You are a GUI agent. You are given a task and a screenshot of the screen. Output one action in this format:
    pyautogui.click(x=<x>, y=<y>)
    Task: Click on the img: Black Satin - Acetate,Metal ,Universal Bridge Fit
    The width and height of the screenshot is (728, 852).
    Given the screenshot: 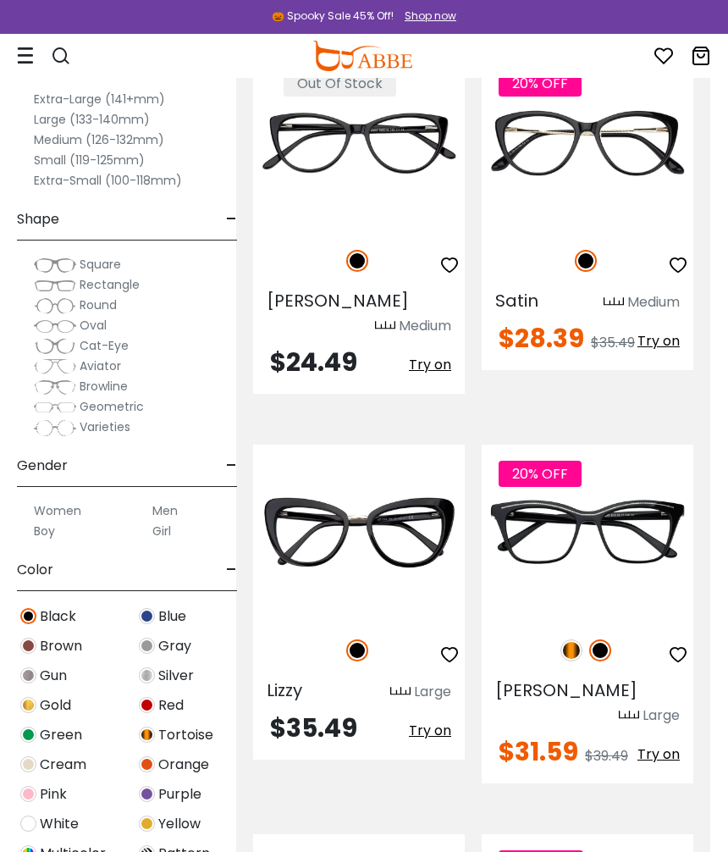 What is the action you would take?
    pyautogui.click(x=587, y=142)
    